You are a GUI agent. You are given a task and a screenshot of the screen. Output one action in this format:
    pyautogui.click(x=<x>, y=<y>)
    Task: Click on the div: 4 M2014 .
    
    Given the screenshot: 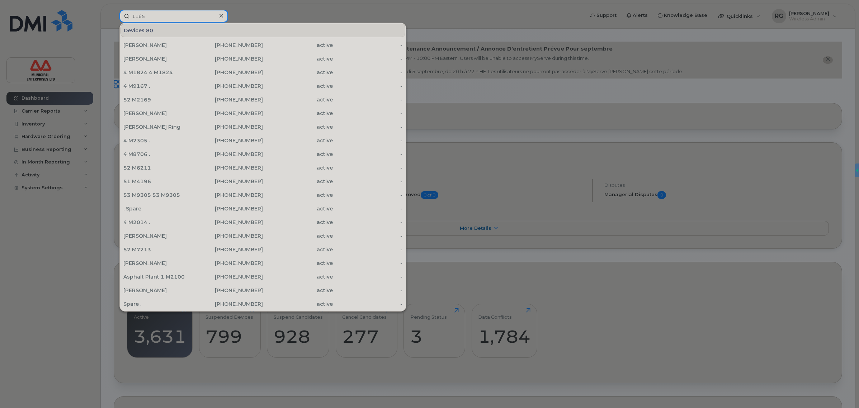 What is the action you would take?
    pyautogui.click(x=158, y=222)
    